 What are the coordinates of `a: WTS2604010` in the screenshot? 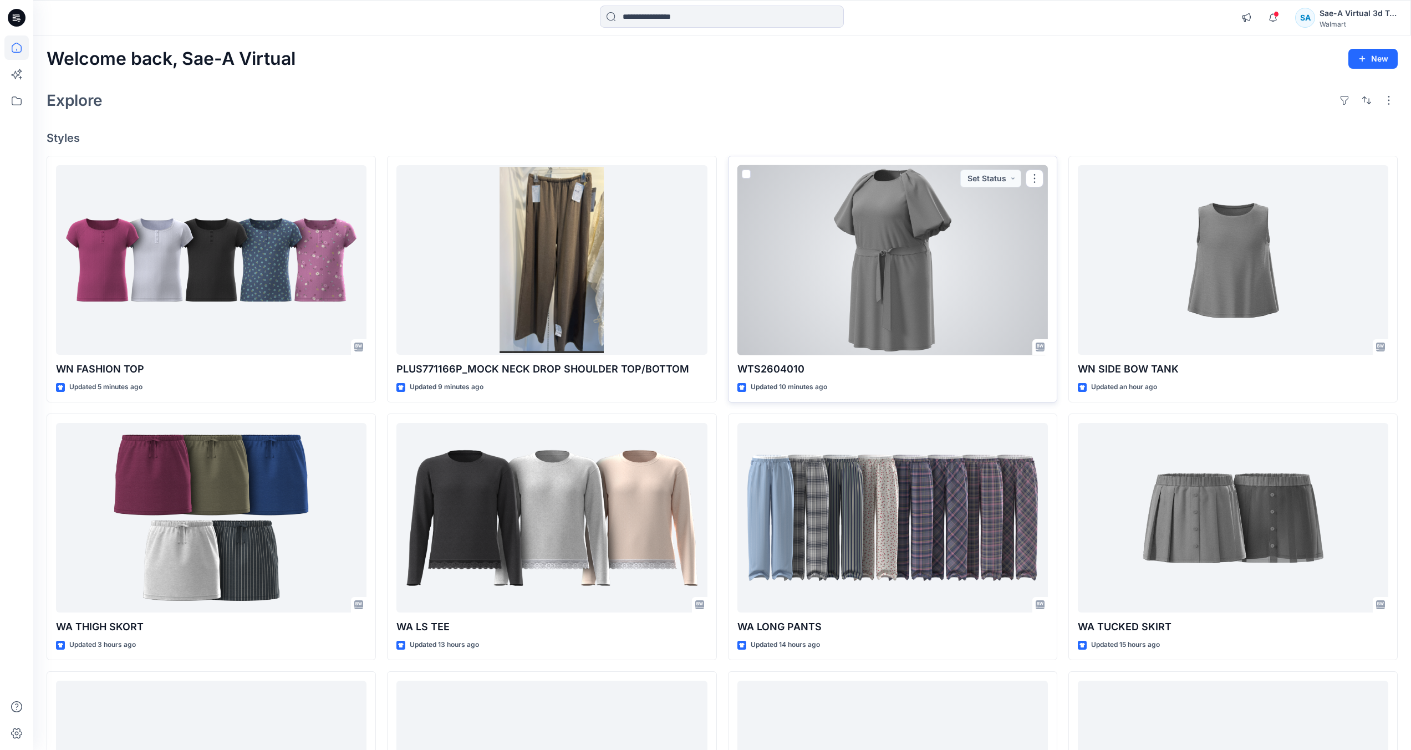 It's located at (893, 260).